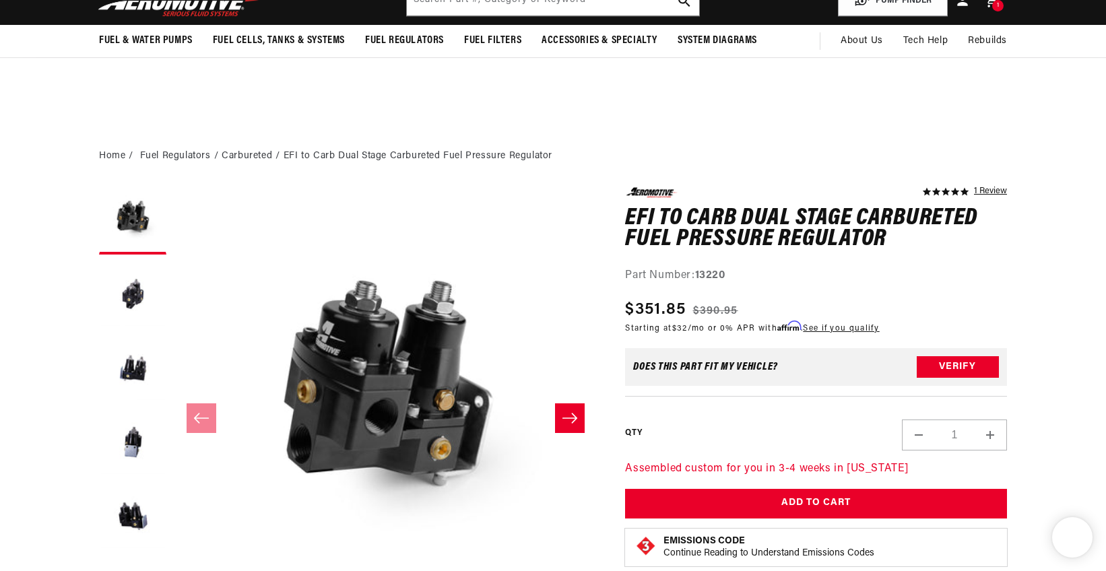 The image size is (1106, 571). Describe the element at coordinates (133, 221) in the screenshot. I see `button: Load image 1 in gallery view` at that location.